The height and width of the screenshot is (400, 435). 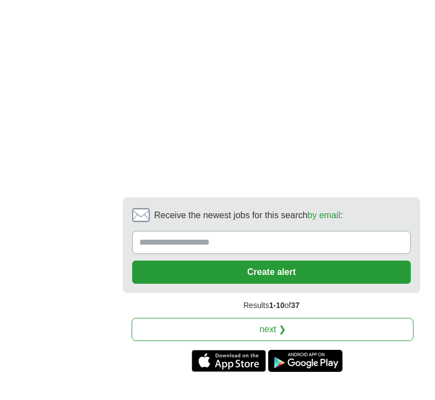 I want to click on a: Get the iPhone app, so click(x=229, y=361).